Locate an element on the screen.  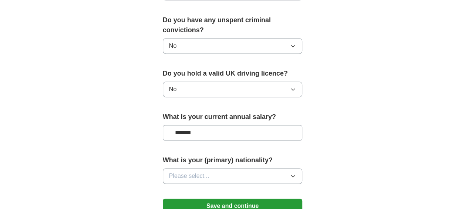
button: Please select... is located at coordinates (233, 176).